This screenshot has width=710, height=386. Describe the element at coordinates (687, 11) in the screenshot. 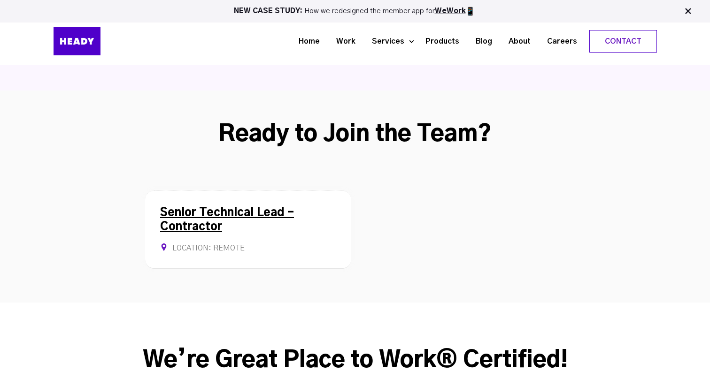

I see `img: Close Bar` at that location.